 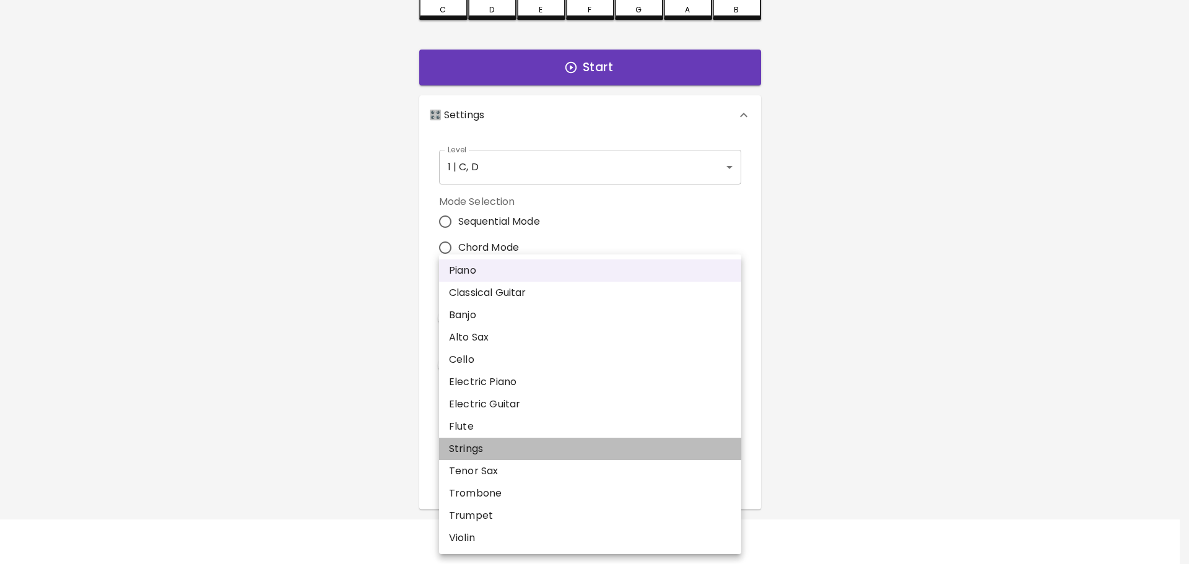 I want to click on li: Banjo, so click(x=590, y=315).